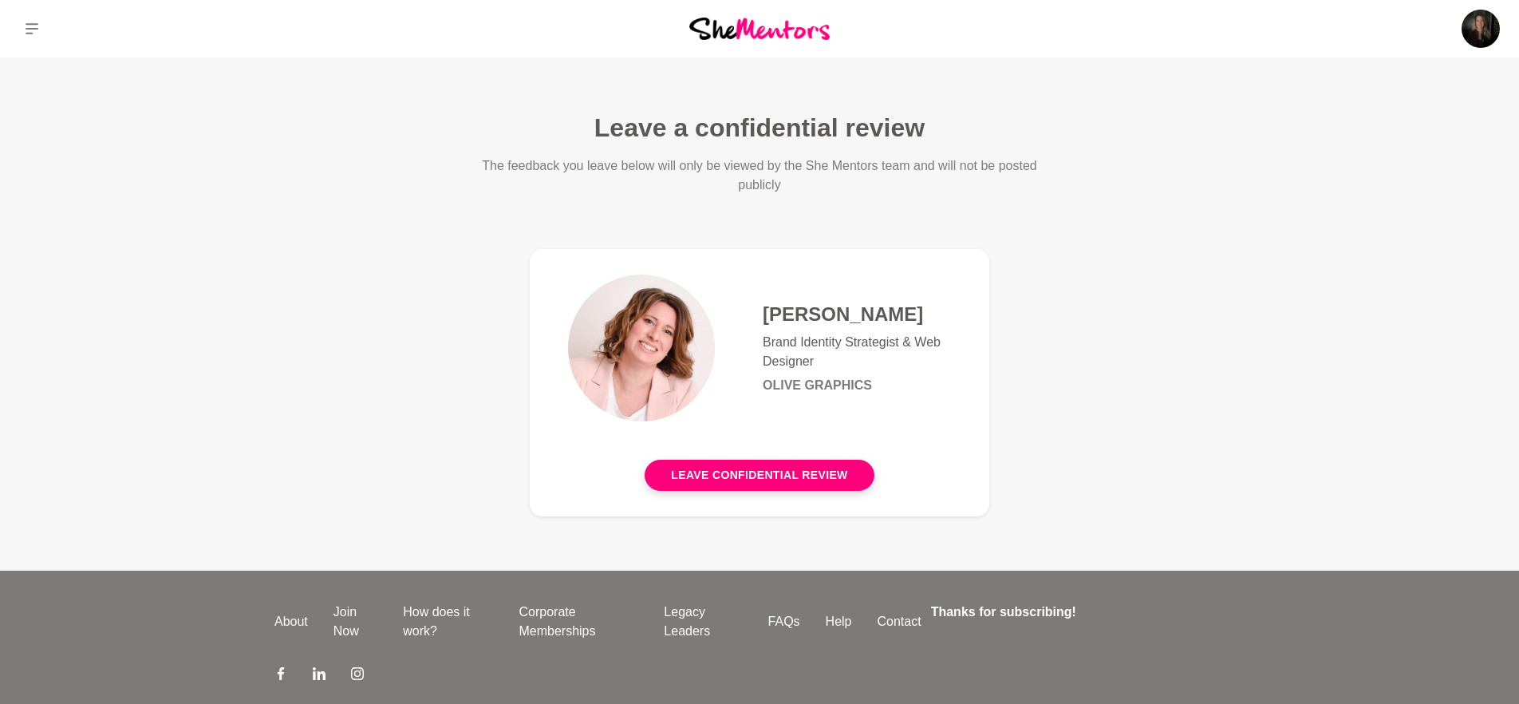 This screenshot has width=1519, height=704. I want to click on a: Facebook, so click(281, 676).